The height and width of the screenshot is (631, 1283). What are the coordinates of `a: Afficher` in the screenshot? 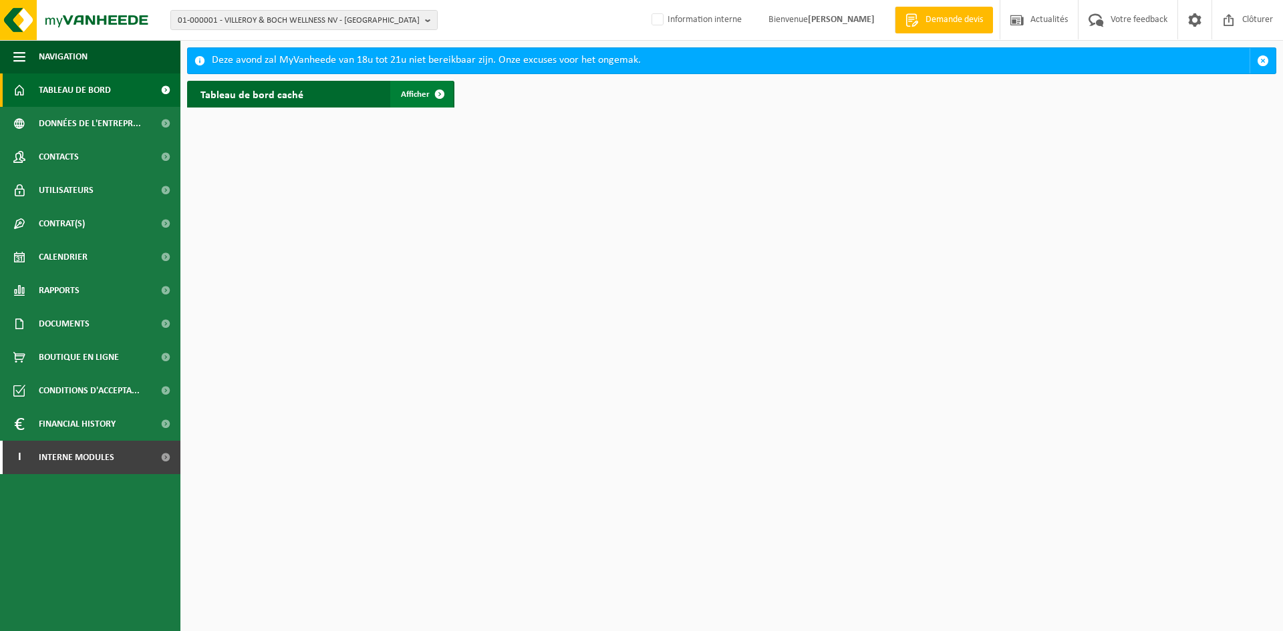 It's located at (422, 94).